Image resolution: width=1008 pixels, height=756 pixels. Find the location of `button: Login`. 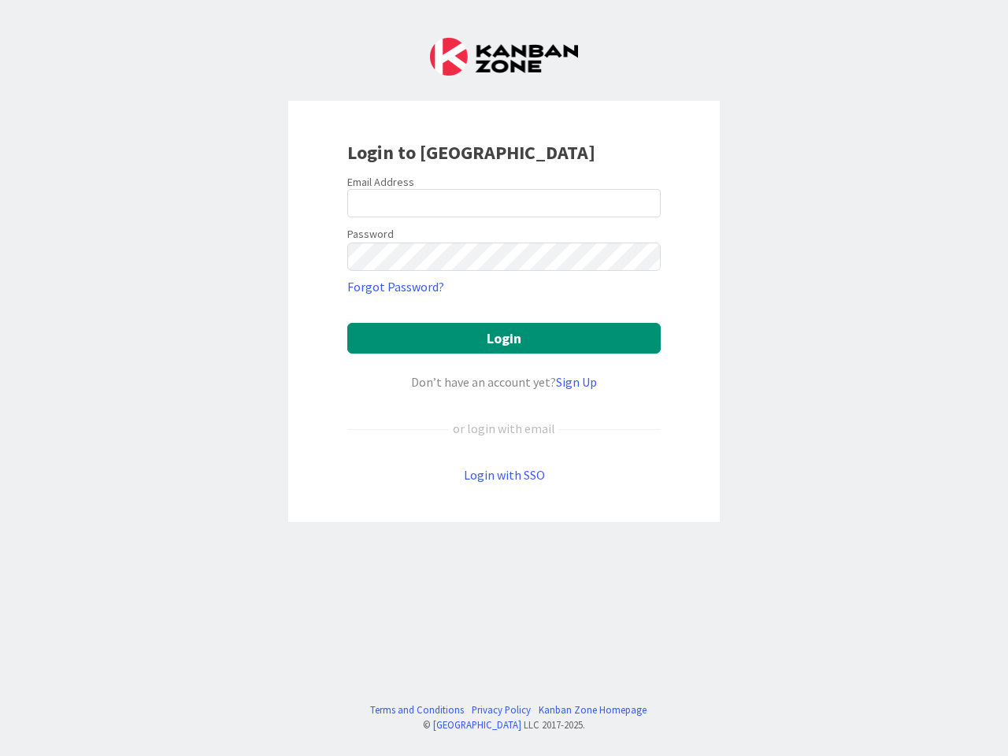

button: Login is located at coordinates (504, 338).